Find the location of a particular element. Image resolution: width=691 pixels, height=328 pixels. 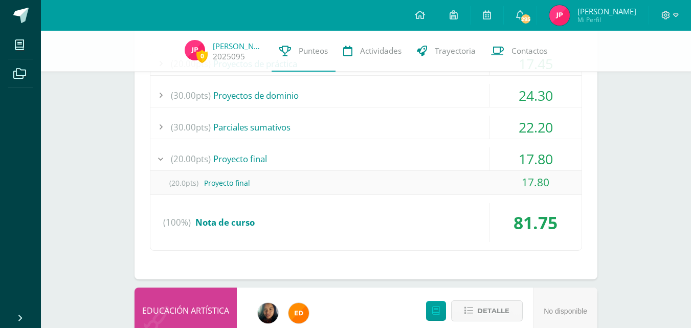

div: 81.75 is located at coordinates (535, 222).